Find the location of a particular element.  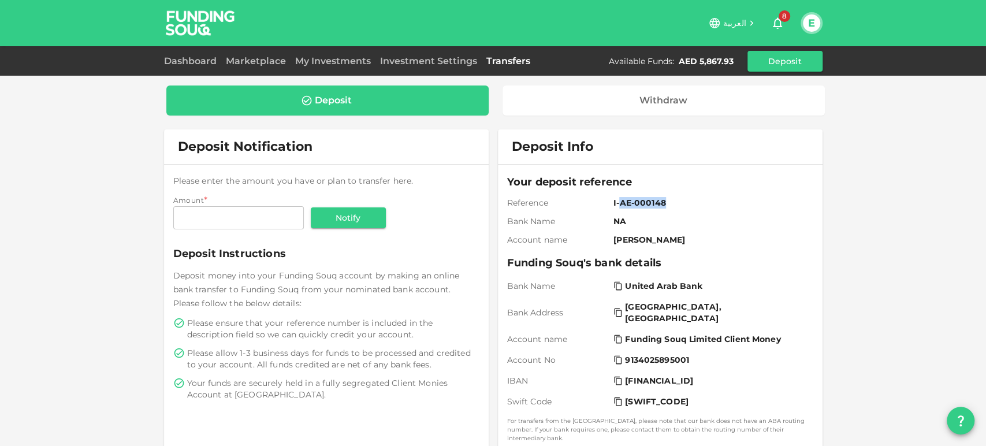

a: Withdraw is located at coordinates (664, 100).